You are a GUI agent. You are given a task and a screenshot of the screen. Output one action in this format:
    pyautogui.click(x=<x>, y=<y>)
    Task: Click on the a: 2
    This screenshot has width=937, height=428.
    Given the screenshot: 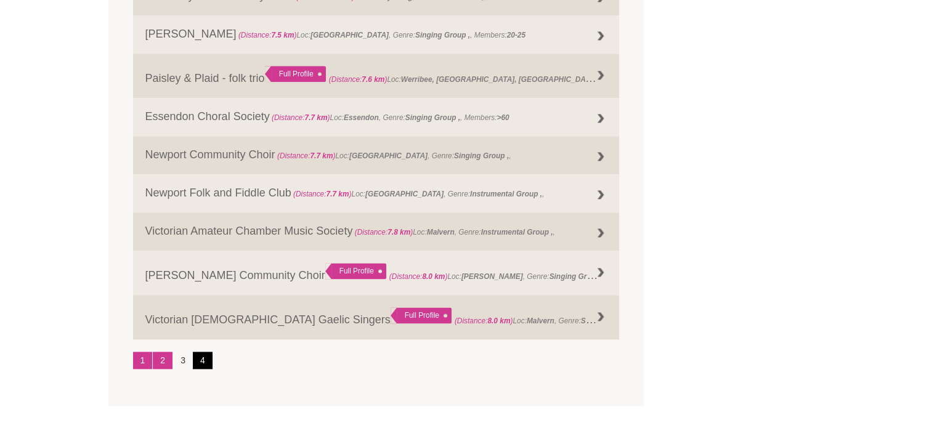 What is the action you would take?
    pyautogui.click(x=163, y=361)
    